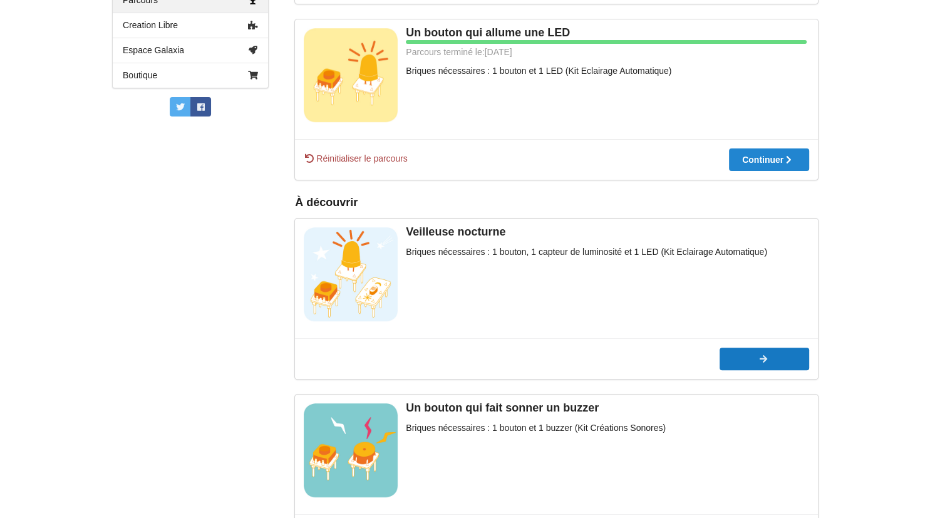 Image resolution: width=930 pixels, height=518 pixels. What do you see at coordinates (190, 75) in the screenshot?
I see `a: Boutique` at bounding box center [190, 75].